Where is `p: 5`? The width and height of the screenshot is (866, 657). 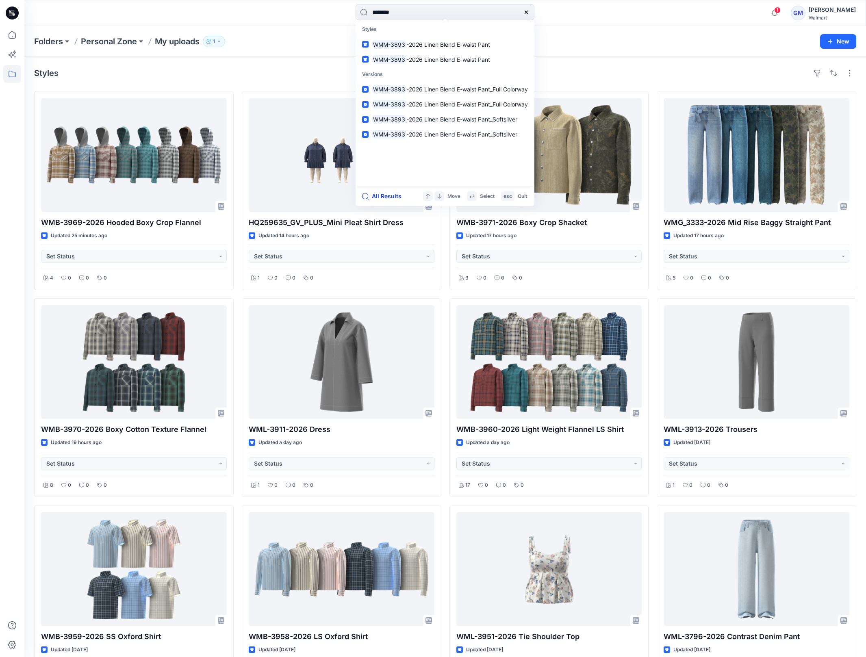
p: 5 is located at coordinates (674, 278).